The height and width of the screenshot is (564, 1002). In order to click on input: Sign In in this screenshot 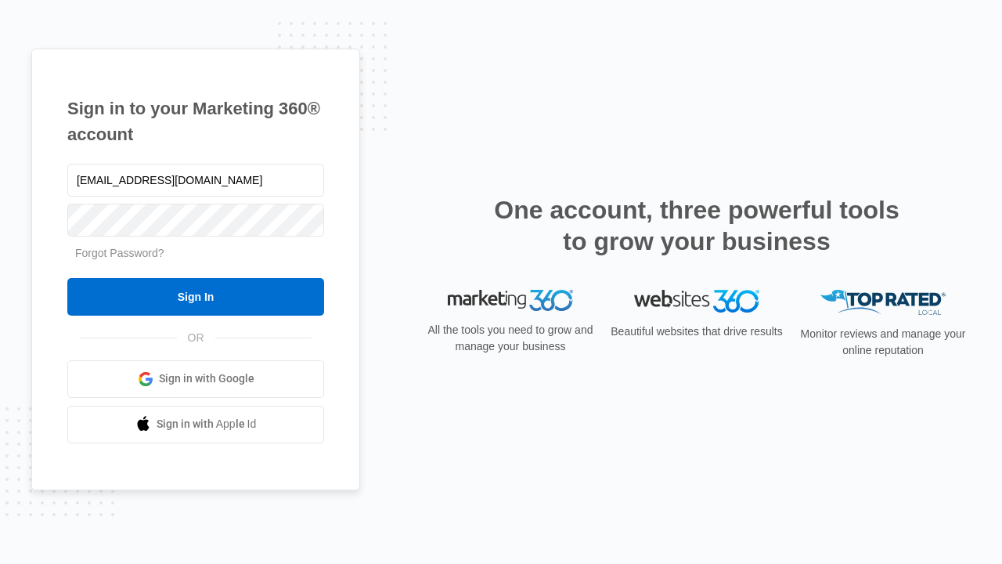, I will do `click(196, 297)`.